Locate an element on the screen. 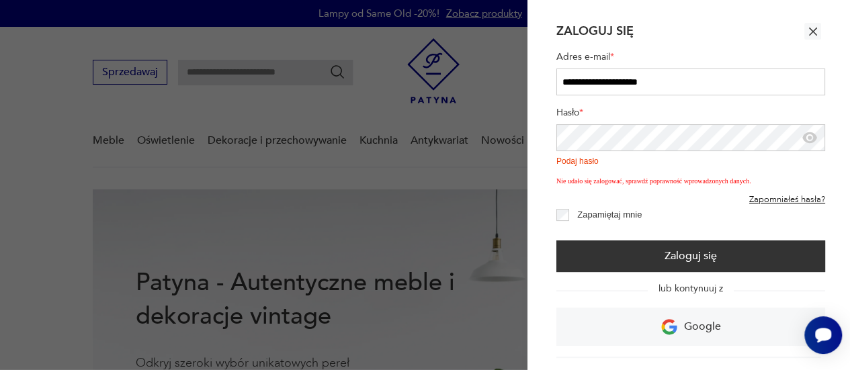 Image resolution: width=850 pixels, height=370 pixels. a: Zapomniałeś hasła? is located at coordinates (786, 200).